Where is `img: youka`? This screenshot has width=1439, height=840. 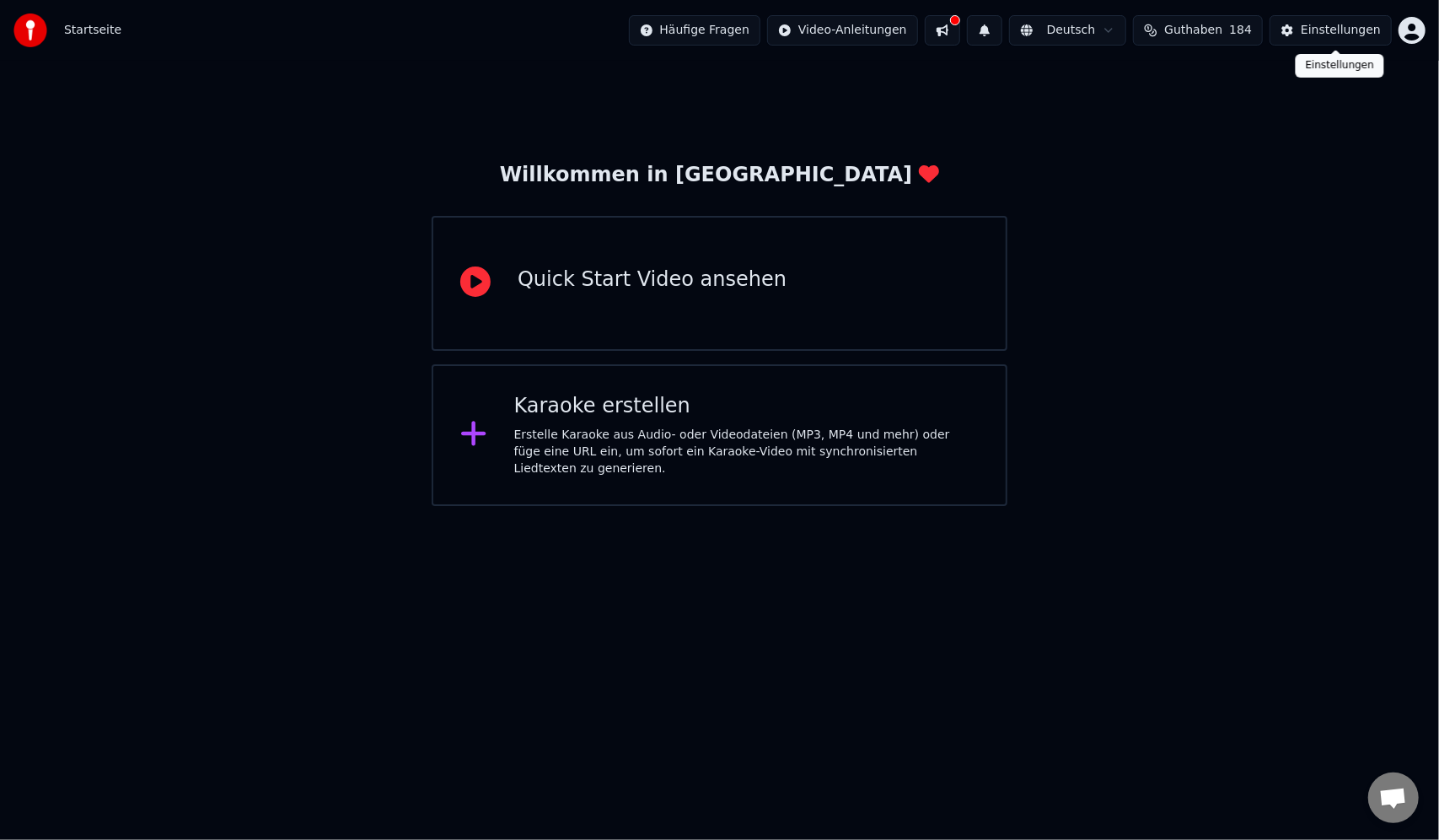
img: youka is located at coordinates (31, 31).